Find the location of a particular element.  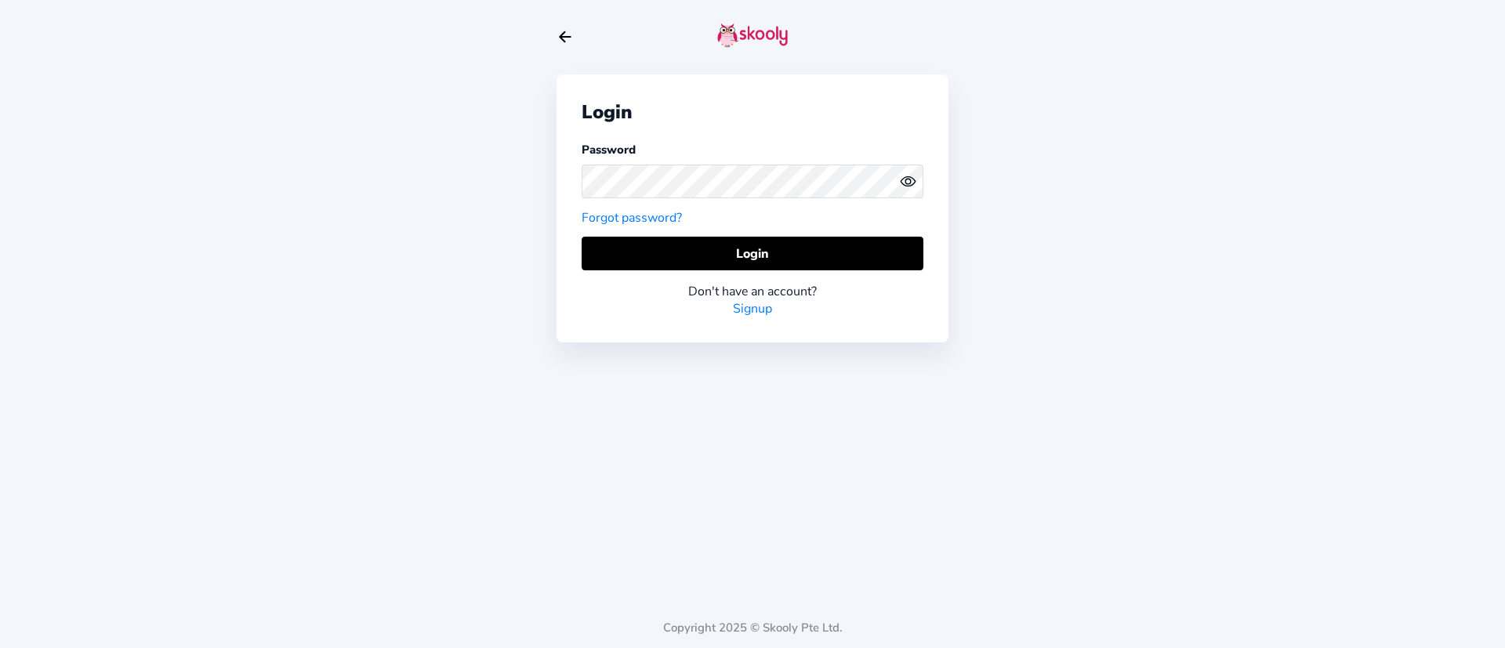

img: skooly-logo.png is located at coordinates (752, 35).